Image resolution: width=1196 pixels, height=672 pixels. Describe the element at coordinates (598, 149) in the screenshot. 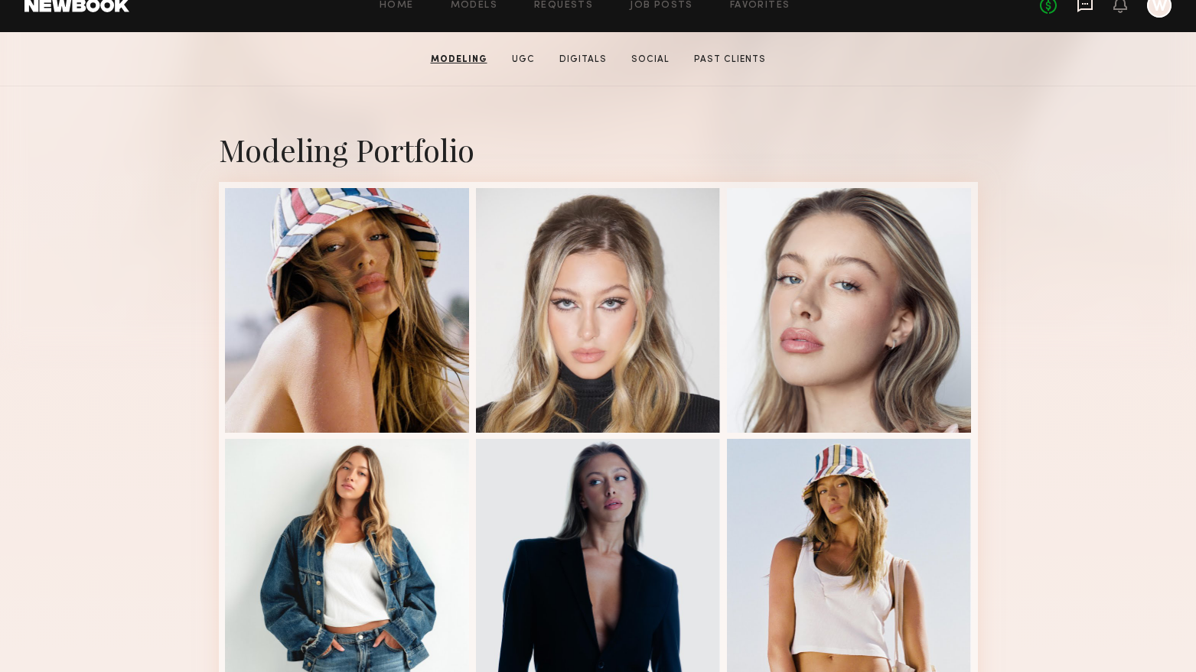

I see `div: Modeling Portfolio` at that location.